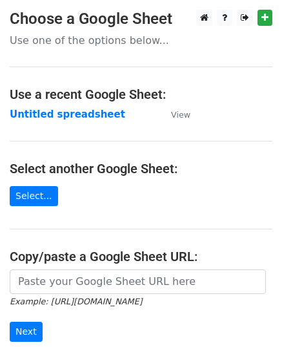 Image resolution: width=282 pixels, height=347 pixels. Describe the element at coordinates (141, 40) in the screenshot. I see `p: Use one of the options below...` at that location.